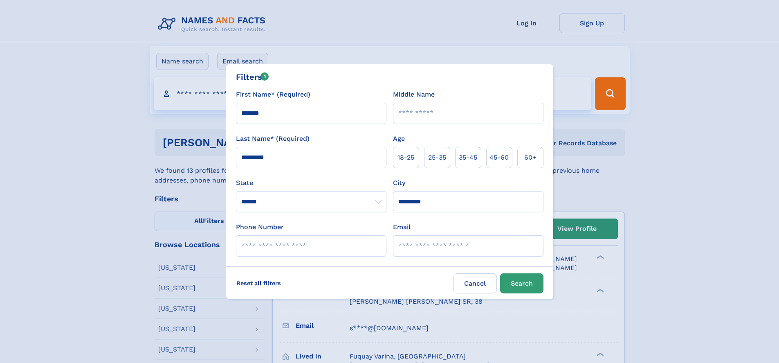  Describe the element at coordinates (260, 227) in the screenshot. I see `label: Phone Number` at that location.